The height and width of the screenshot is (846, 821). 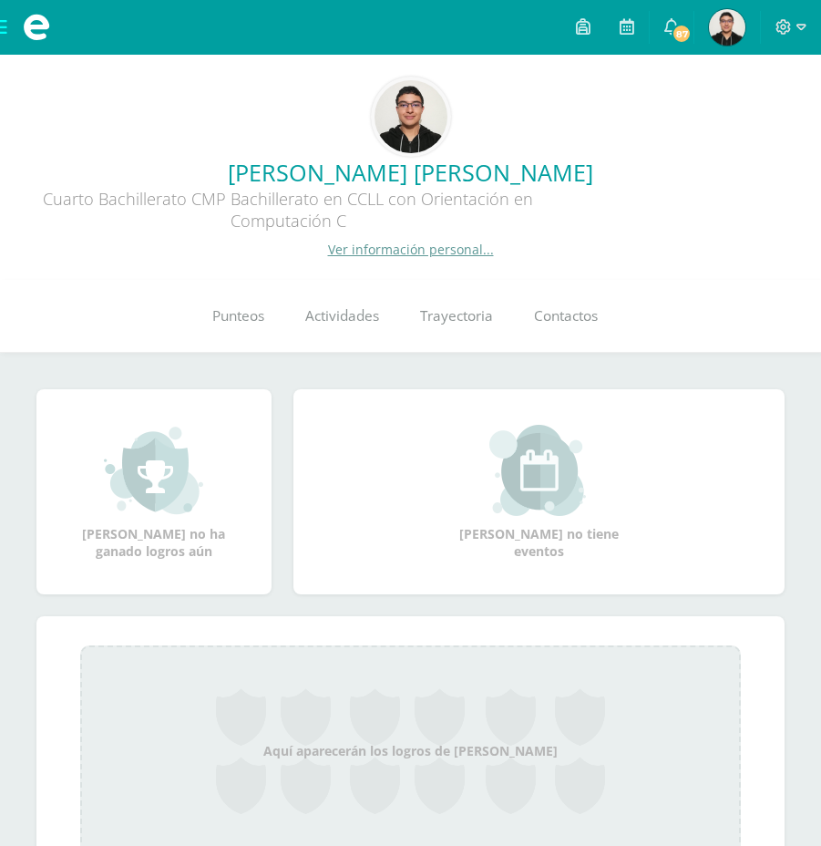 I want to click on img: 089aa5792789090b6ef5b0798e7ae42d.png, so click(x=727, y=27).